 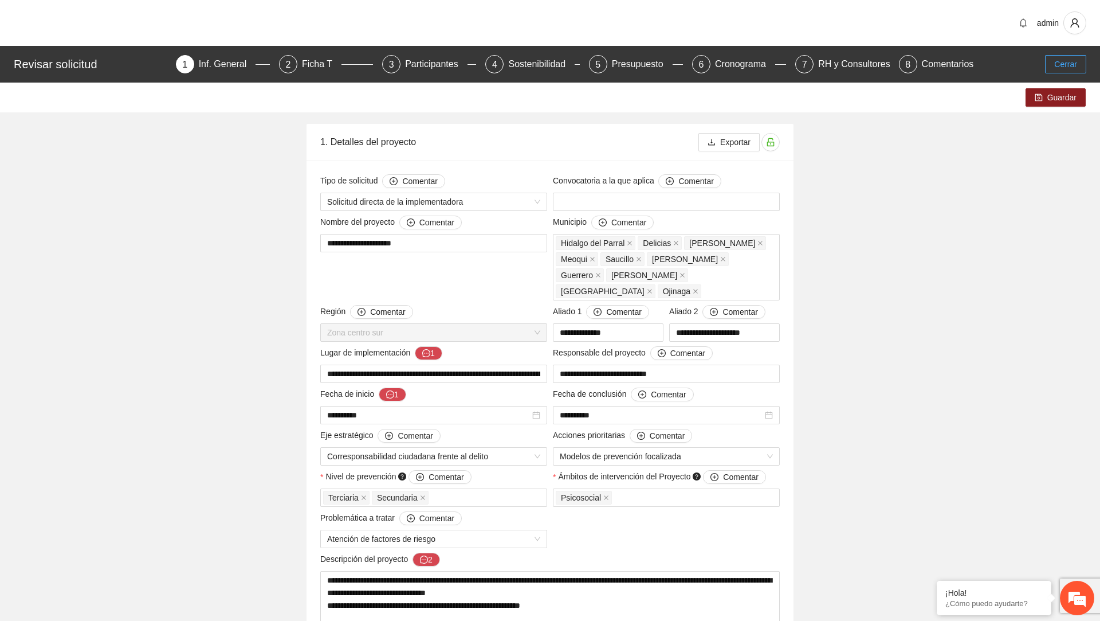 What do you see at coordinates (745, 64) in the screenshot?
I see `div: Cronograma` at bounding box center [745, 64].